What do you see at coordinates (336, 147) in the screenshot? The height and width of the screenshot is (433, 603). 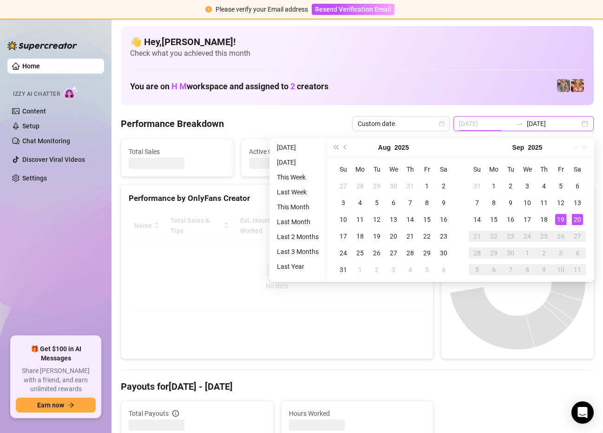 I see `button: Last year (Control + left)` at bounding box center [336, 147].